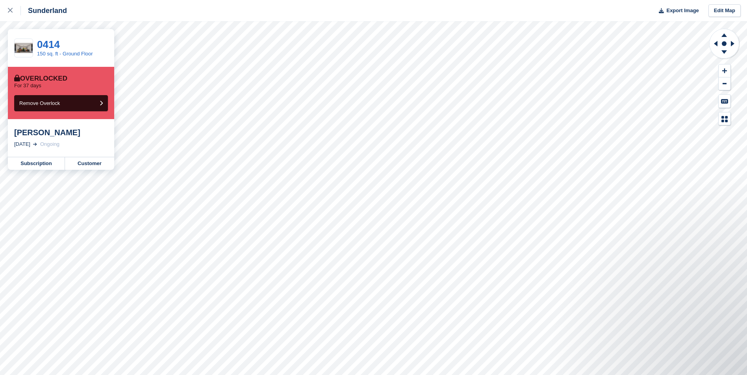 This screenshot has width=747, height=375. Describe the element at coordinates (724, 84) in the screenshot. I see `button: Zoom Out` at that location.